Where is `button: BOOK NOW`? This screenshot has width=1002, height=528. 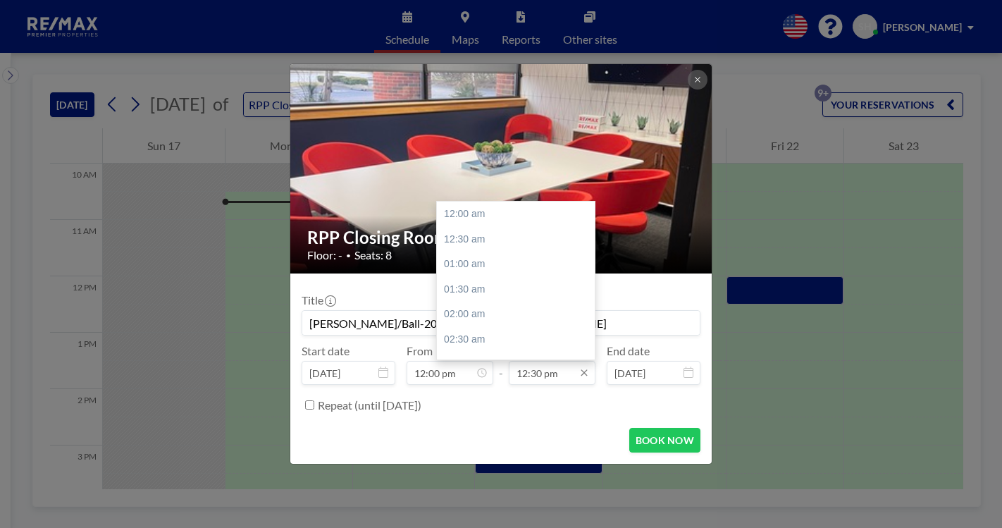 button: BOOK NOW is located at coordinates (665, 440).